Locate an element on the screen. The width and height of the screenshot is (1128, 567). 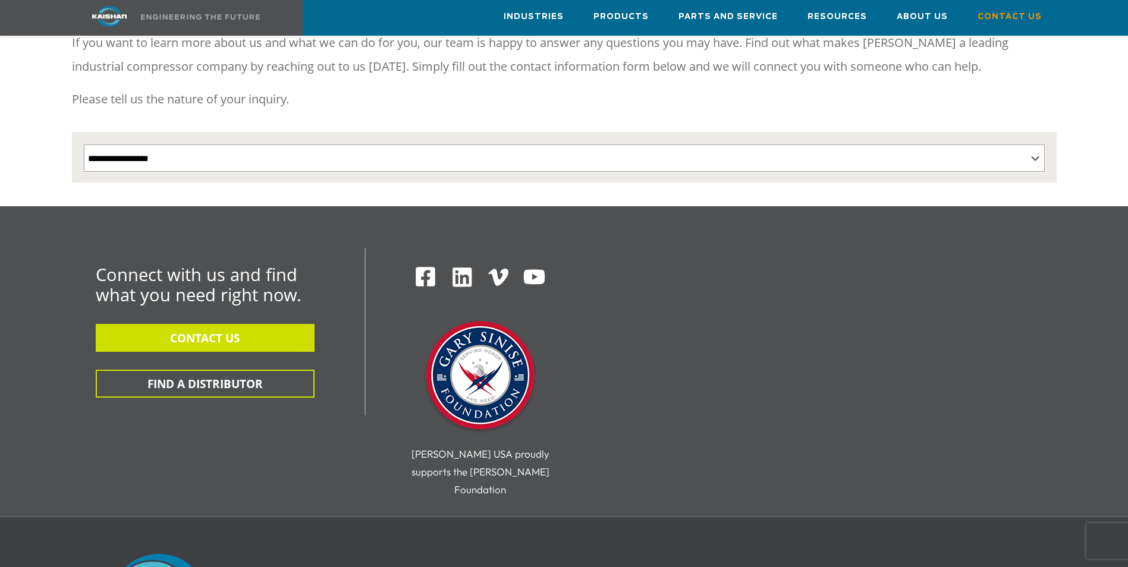
span: Contact Us is located at coordinates (1010, 17).